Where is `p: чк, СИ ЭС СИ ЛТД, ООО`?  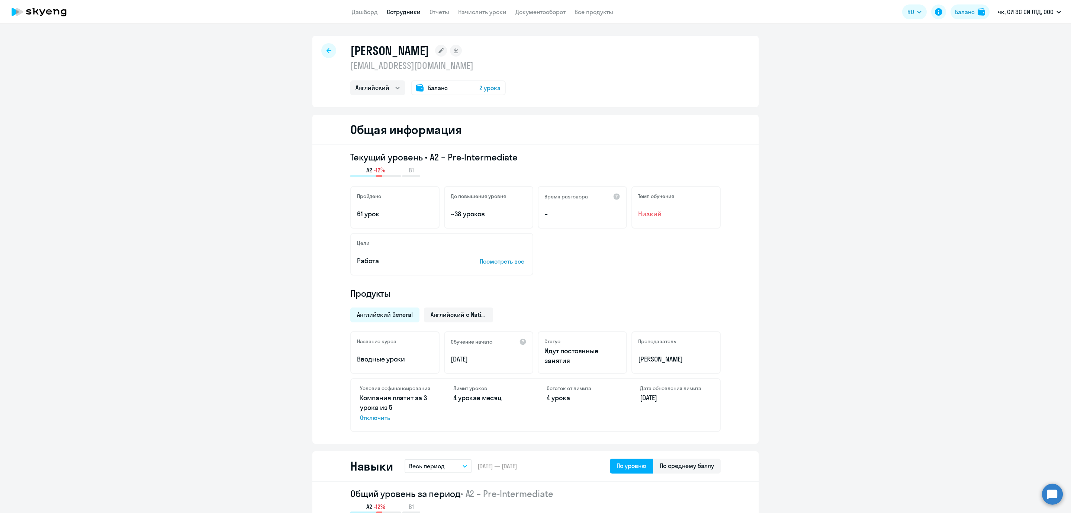 p: чк, СИ ЭС СИ ЛТД, ООО is located at coordinates (1026, 12).